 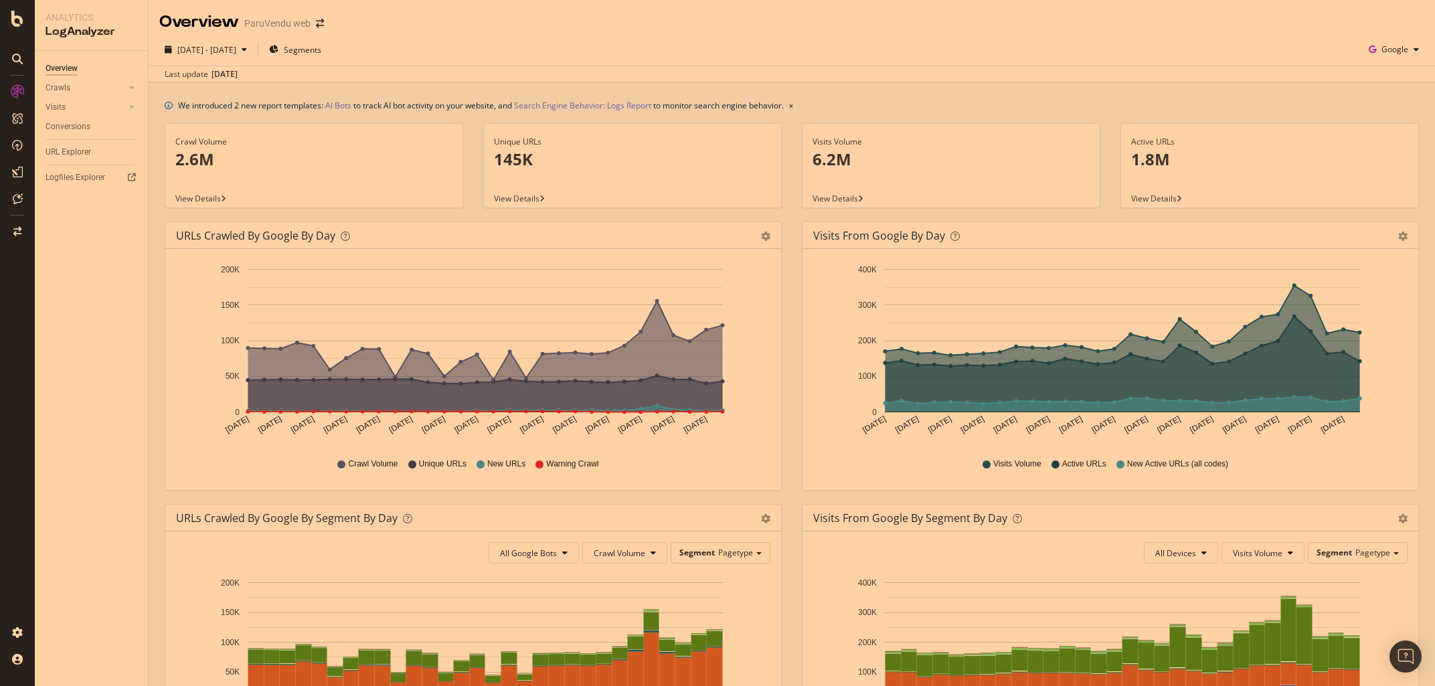 I want to click on span: All Devices, so click(x=1175, y=553).